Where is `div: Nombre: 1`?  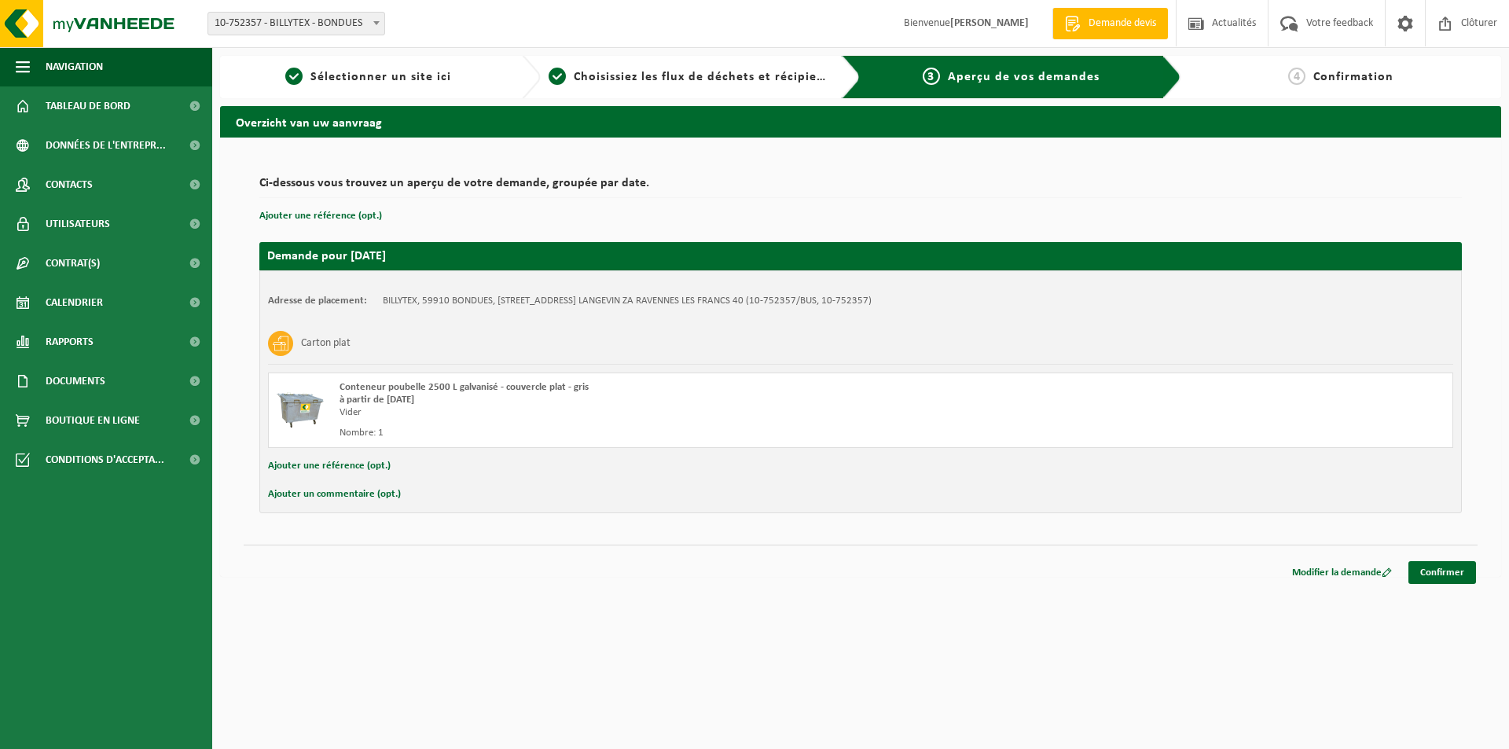 div: Nombre: 1 is located at coordinates (631, 433).